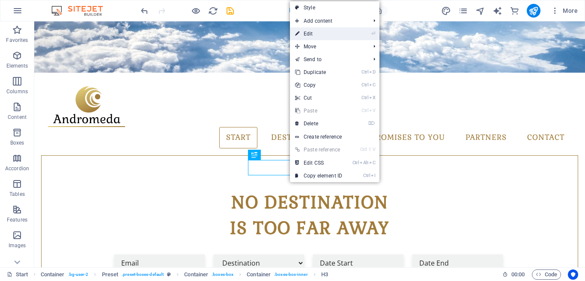 The height and width of the screenshot is (281, 585). What do you see at coordinates (564, 11) in the screenshot?
I see `span: More` at bounding box center [564, 11].